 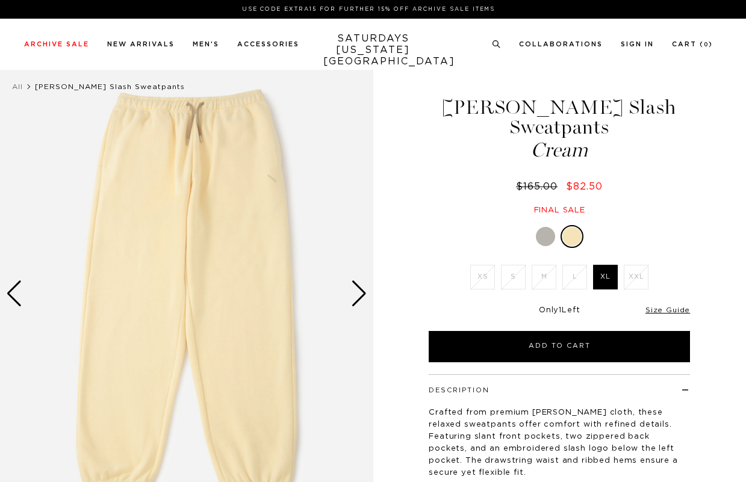 I want to click on span: 1, so click(x=560, y=310).